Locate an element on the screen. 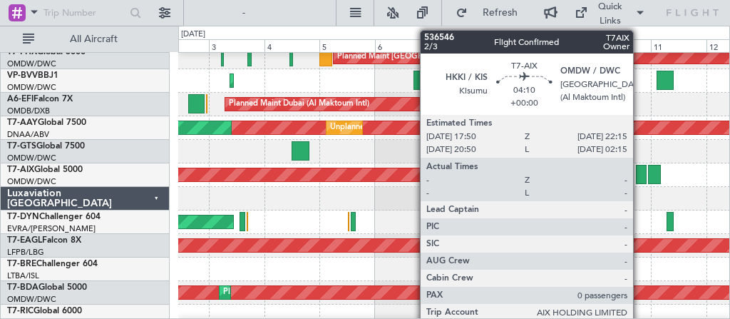 This screenshot has height=319, width=730. div: 8 is located at coordinates (513, 46).